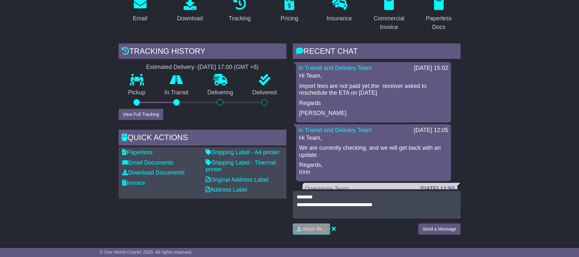  Describe the element at coordinates (241, 166) in the screenshot. I see `a: Shipping Label - Thermal printer` at that location.